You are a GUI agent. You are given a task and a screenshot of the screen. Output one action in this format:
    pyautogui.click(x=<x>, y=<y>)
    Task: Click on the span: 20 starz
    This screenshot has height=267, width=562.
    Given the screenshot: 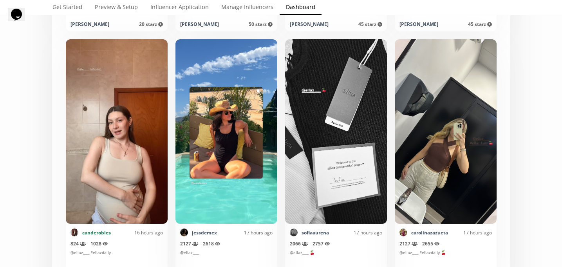 What is the action you would take?
    pyautogui.click(x=151, y=24)
    